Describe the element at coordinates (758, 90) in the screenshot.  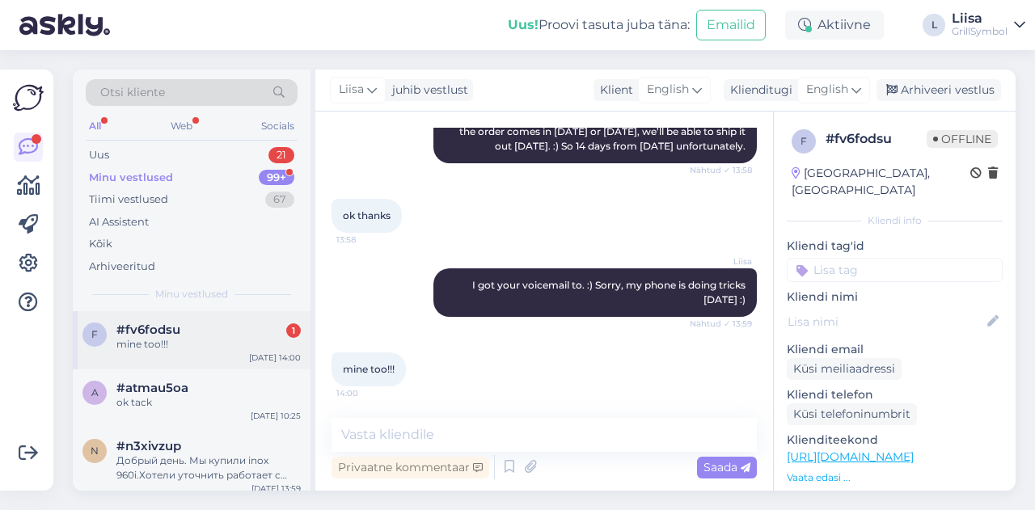
I see `div: Klienditugi` at that location.